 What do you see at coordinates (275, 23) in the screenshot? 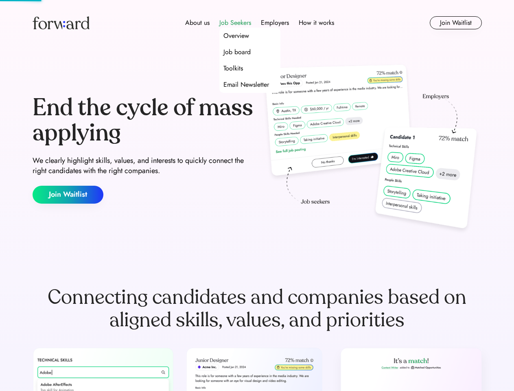
I see `div: Employers` at bounding box center [275, 23].